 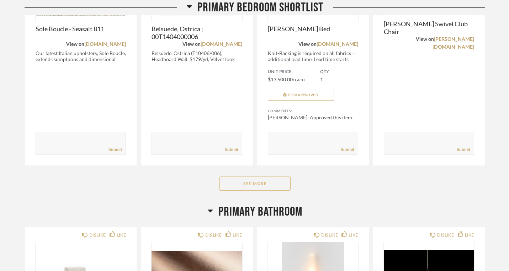 I want to click on span: Unit Price, so click(x=294, y=72).